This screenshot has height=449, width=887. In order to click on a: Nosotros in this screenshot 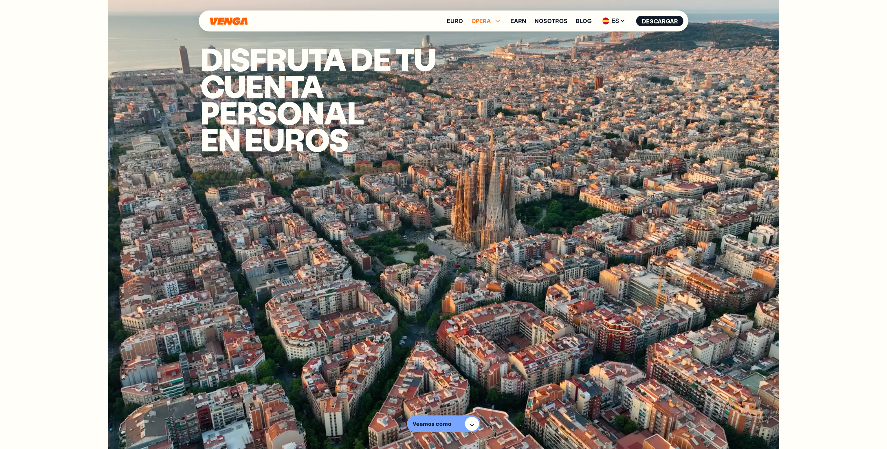, I will do `click(551, 21)`.